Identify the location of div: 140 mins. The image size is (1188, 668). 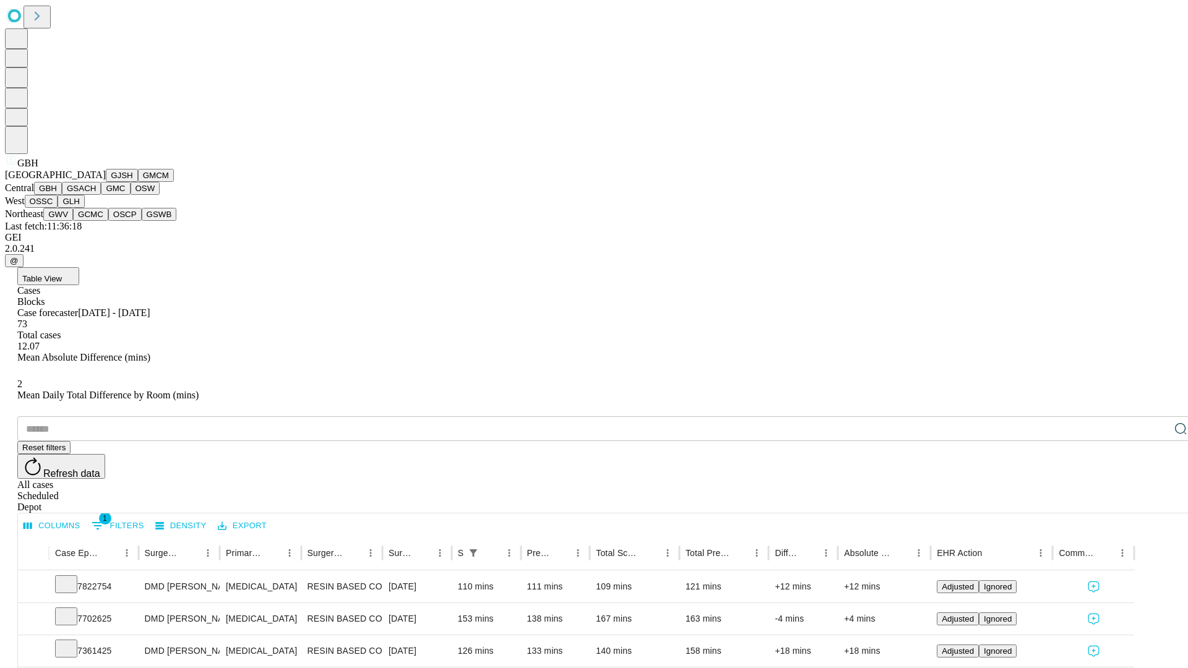
(634, 651).